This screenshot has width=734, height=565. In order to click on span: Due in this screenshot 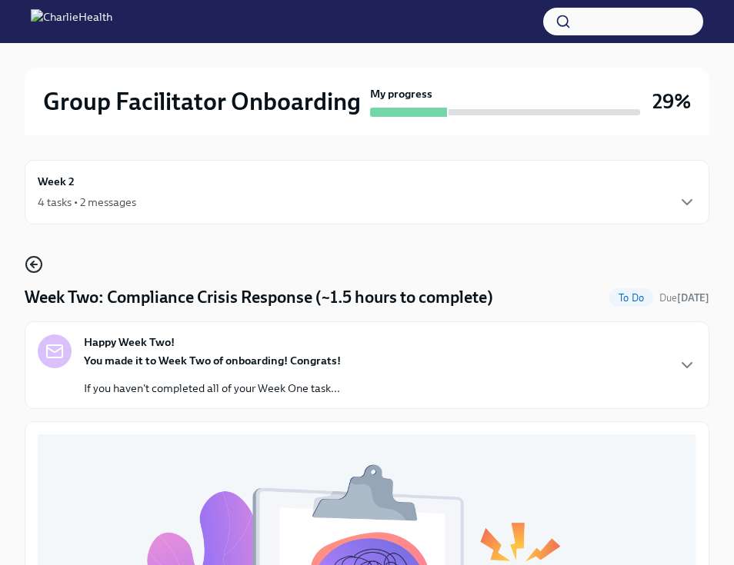, I will do `click(684, 298)`.